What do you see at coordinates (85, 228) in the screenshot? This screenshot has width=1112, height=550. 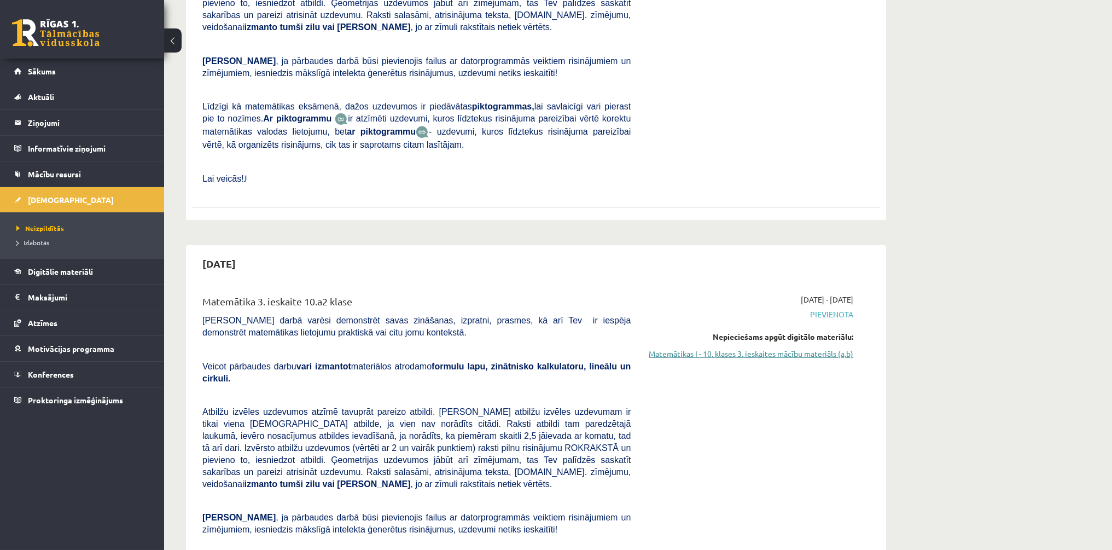 I see `a: Neizpildītās` at bounding box center [85, 228].